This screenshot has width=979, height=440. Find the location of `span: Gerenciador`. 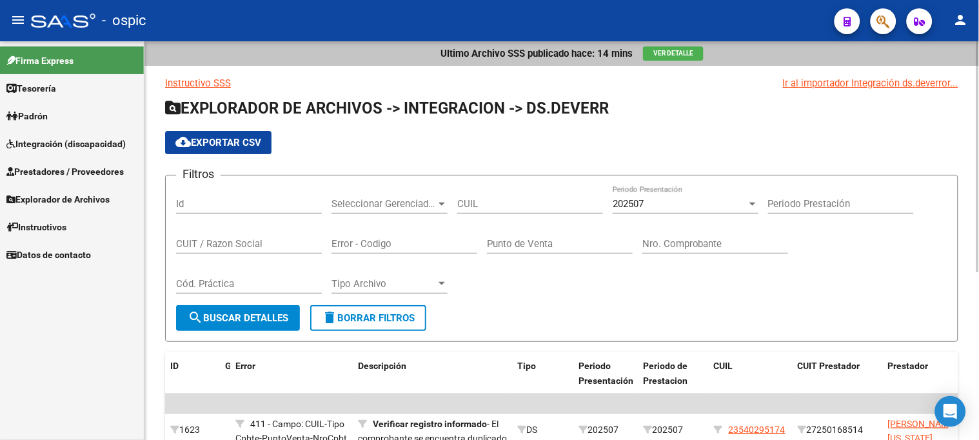

span: Gerenciador is located at coordinates (250, 366).